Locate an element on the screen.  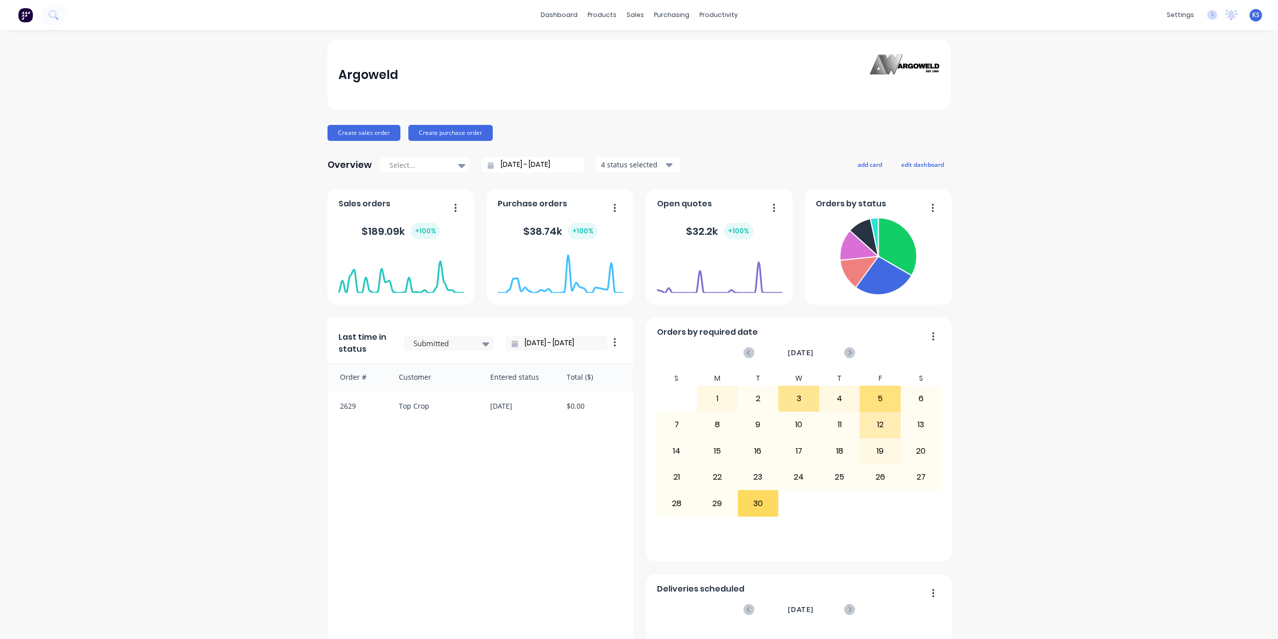
div: Argoweld is located at coordinates (368, 75).